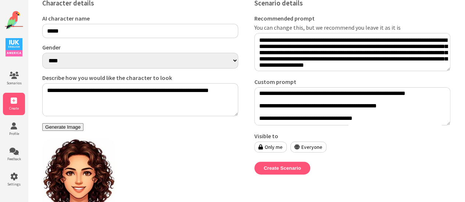  What do you see at coordinates (352, 82) in the screenshot?
I see `label: Custom prompt` at bounding box center [352, 82].